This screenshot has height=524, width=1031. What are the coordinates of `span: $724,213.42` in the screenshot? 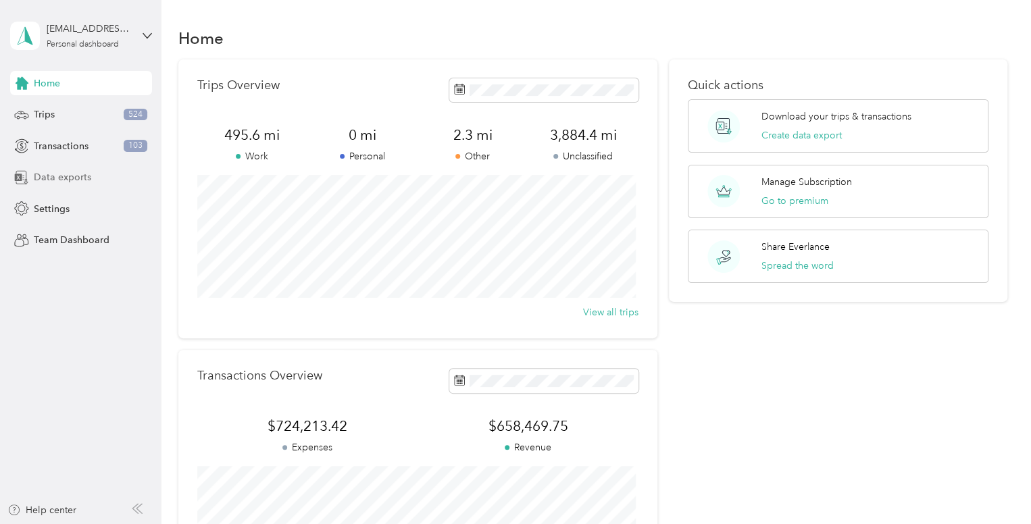 It's located at (307, 426).